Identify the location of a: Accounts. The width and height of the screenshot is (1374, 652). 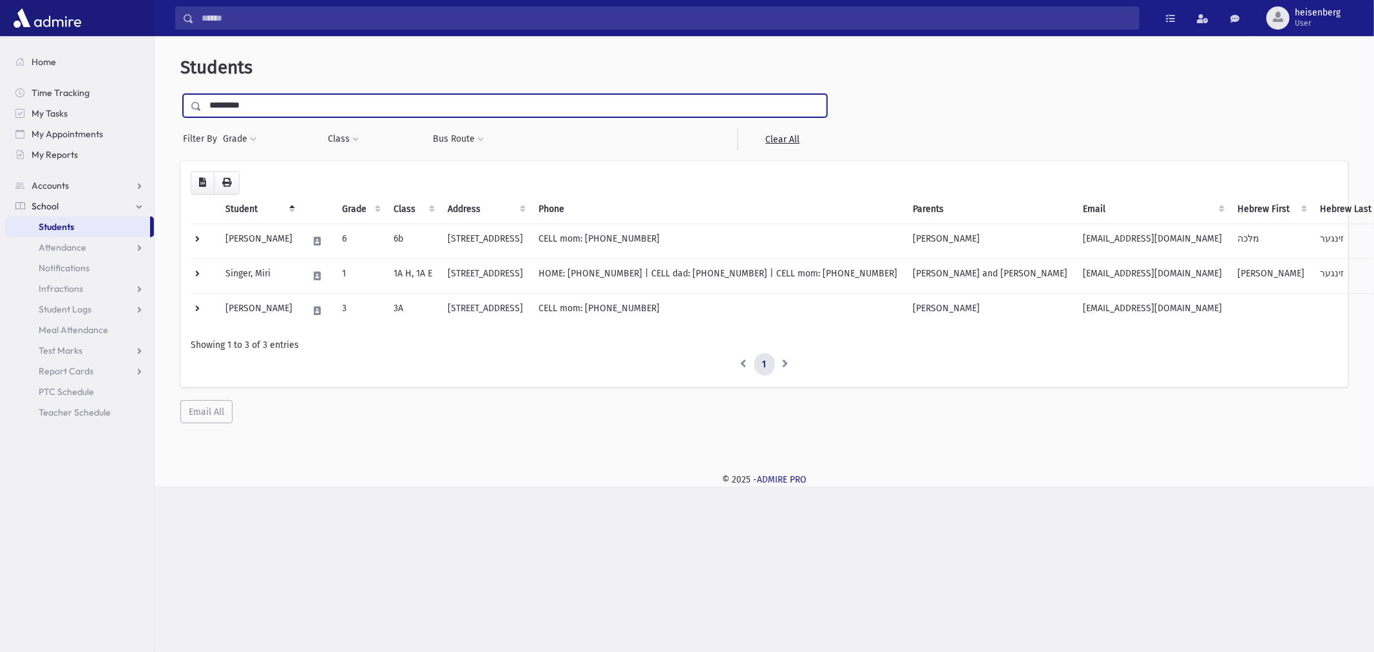
(79, 186).